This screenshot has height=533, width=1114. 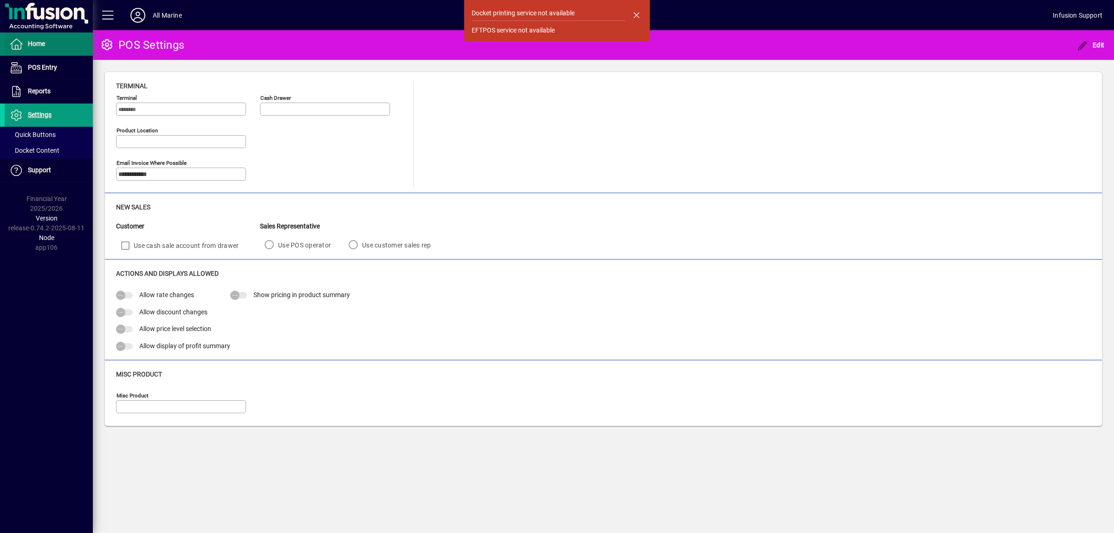 I want to click on button: Profile, so click(x=138, y=15).